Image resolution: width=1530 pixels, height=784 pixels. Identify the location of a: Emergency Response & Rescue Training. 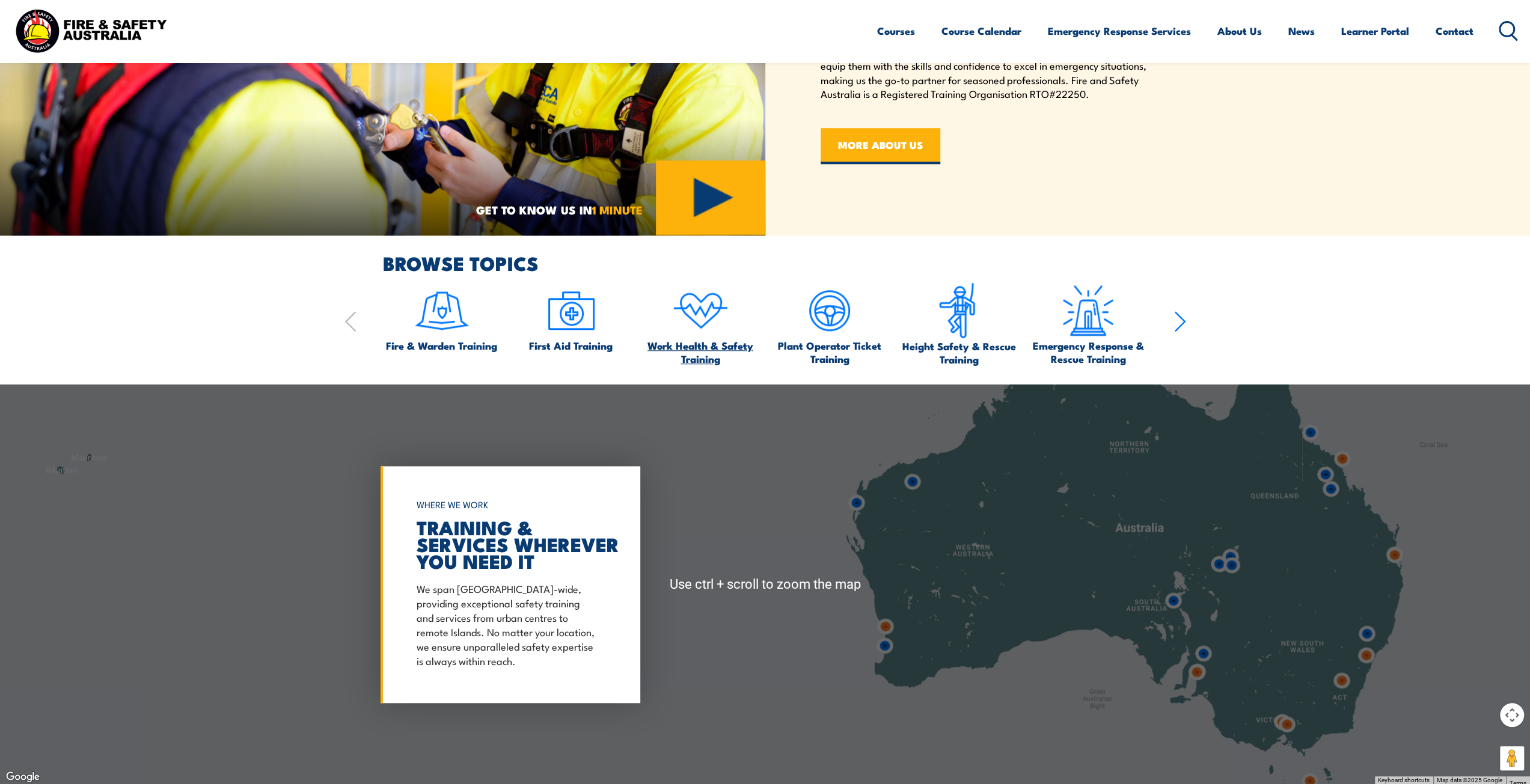
(1088, 324).